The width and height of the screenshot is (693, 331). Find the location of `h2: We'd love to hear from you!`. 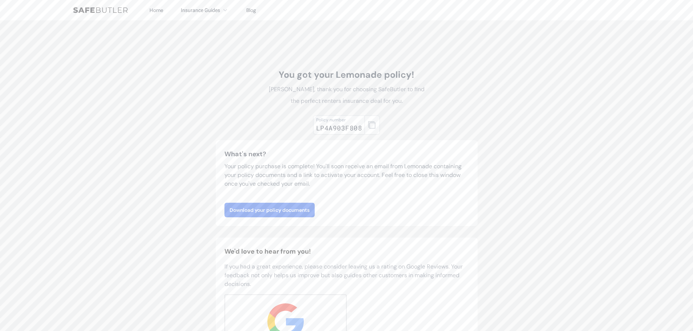

h2: We'd love to hear from you! is located at coordinates (347, 252).